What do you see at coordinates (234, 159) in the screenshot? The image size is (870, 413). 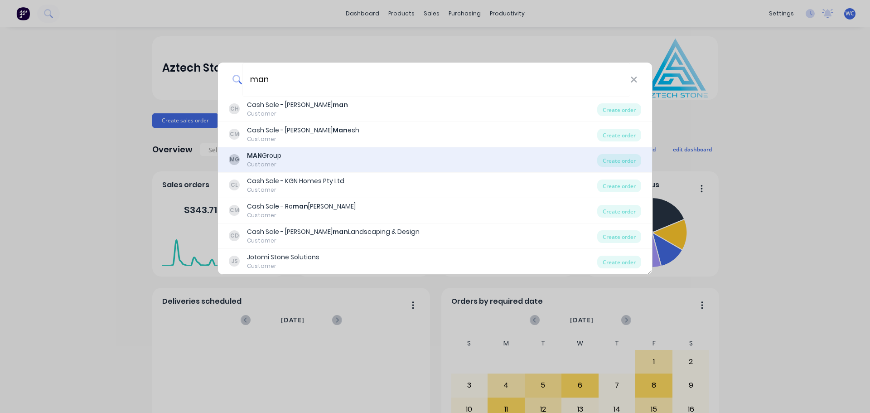 I see `div: MG` at bounding box center [234, 159].